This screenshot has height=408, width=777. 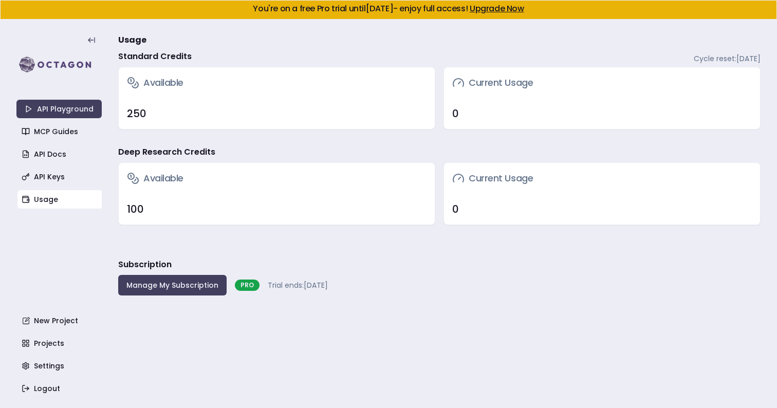 I want to click on a: Logout, so click(x=60, y=388).